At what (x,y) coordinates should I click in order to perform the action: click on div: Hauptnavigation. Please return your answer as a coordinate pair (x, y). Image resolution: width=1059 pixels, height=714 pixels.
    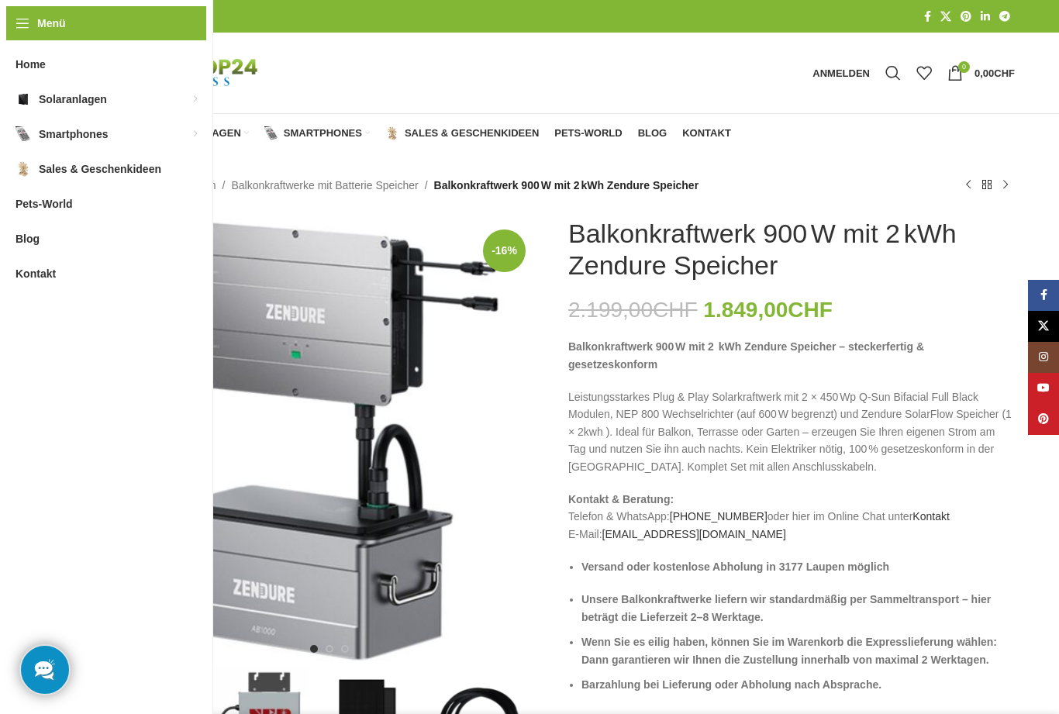
    Looking at the image, I should click on (411, 133).